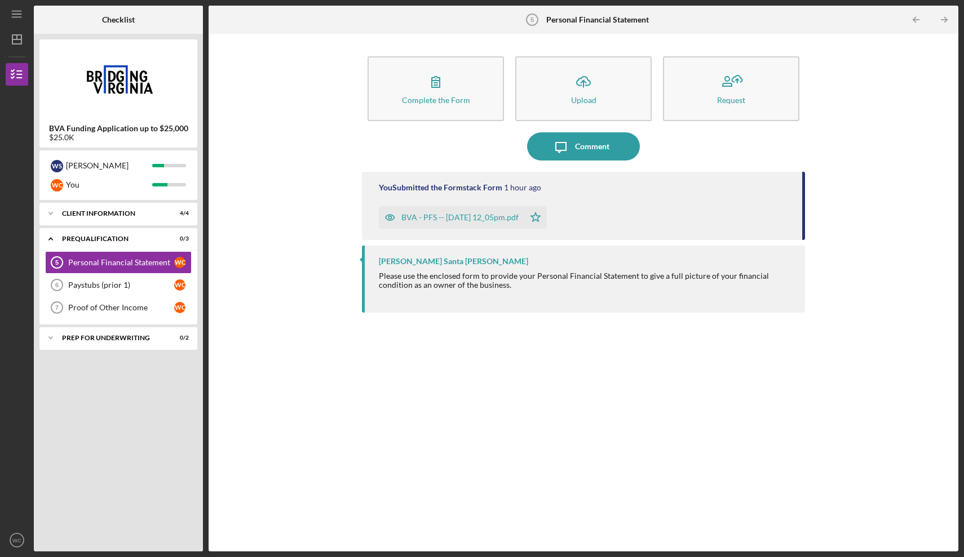 The image size is (964, 557). Describe the element at coordinates (121, 263) in the screenshot. I see `div: Personal Financial Statement` at that location.